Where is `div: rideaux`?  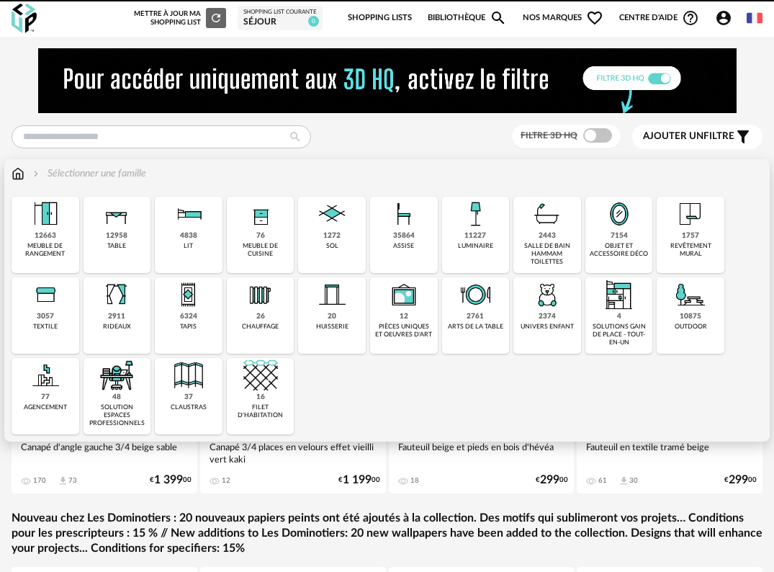
div: rideaux is located at coordinates (117, 326).